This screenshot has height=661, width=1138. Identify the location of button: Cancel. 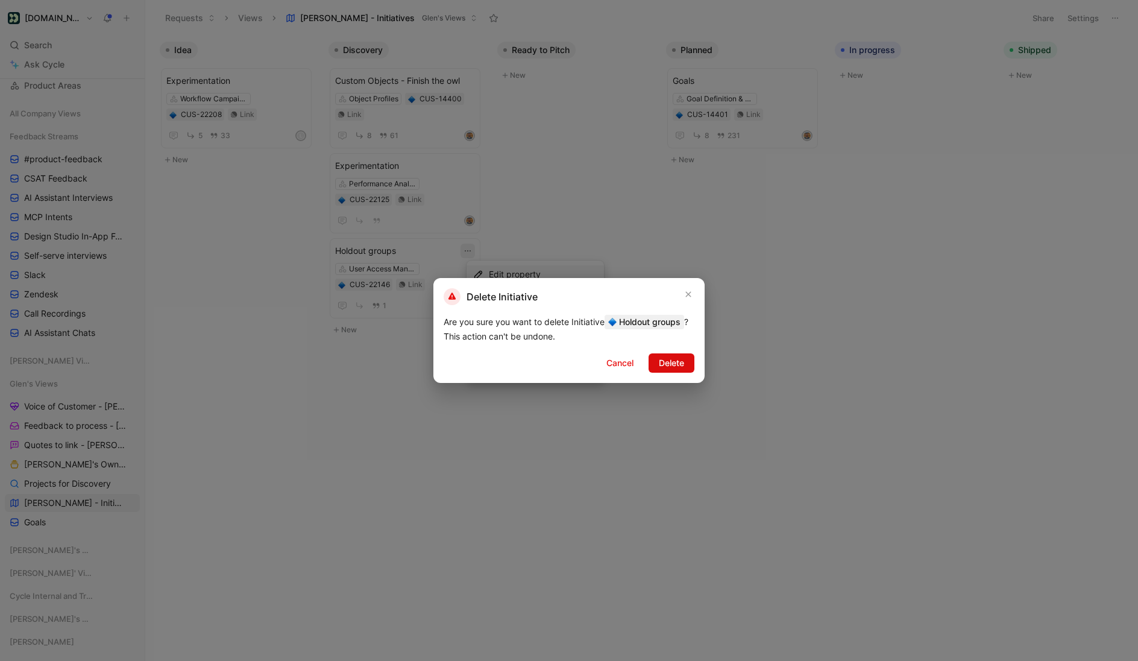
(620, 363).